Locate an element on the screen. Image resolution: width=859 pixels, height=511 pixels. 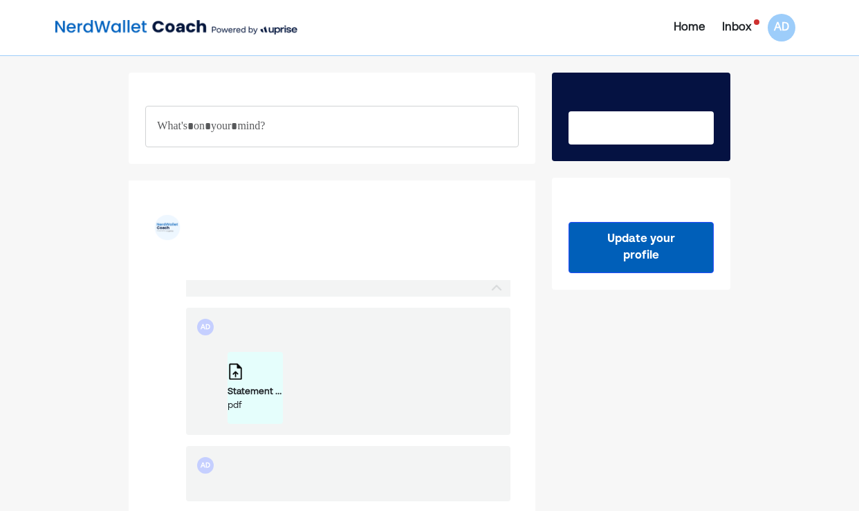
div: Inbox is located at coordinates (736, 28).